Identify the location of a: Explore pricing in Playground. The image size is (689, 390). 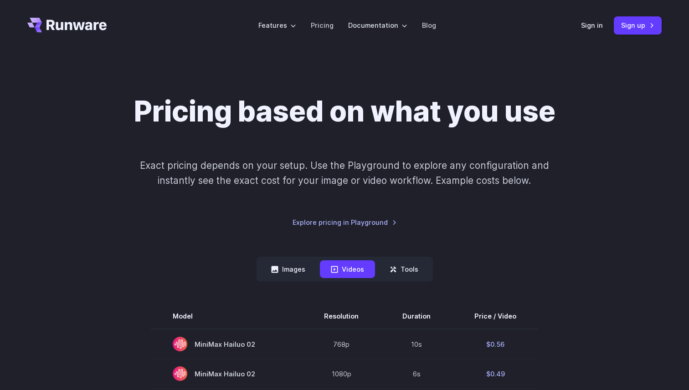
(344, 222).